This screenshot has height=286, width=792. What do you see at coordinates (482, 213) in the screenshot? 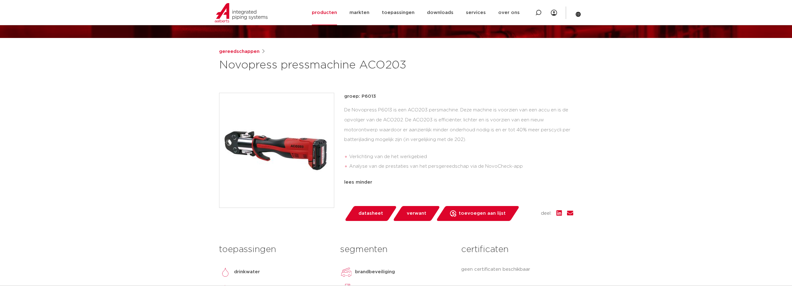
I see `span: toevoegen aan lijst` at bounding box center [482, 213].